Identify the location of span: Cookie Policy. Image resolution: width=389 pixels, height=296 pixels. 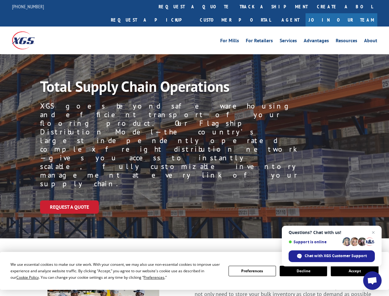
(27, 277).